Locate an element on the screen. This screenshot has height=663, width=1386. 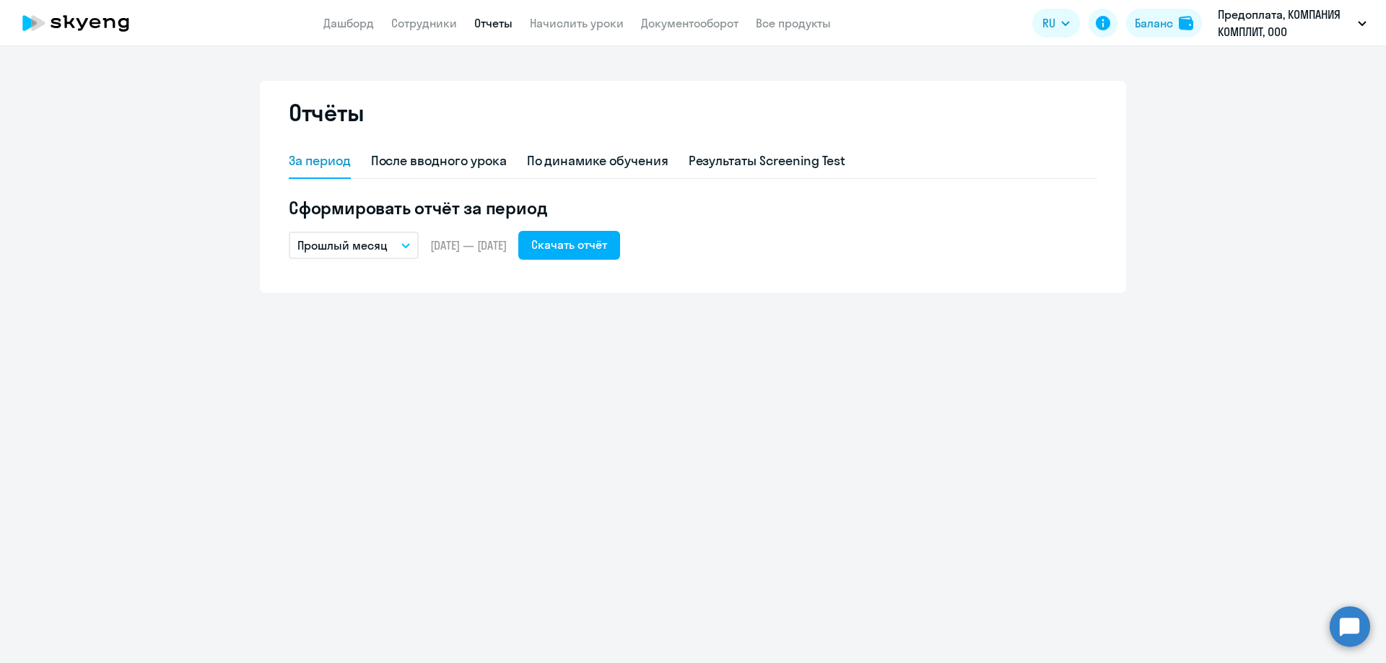
a: Начислить уроки is located at coordinates (577, 23).